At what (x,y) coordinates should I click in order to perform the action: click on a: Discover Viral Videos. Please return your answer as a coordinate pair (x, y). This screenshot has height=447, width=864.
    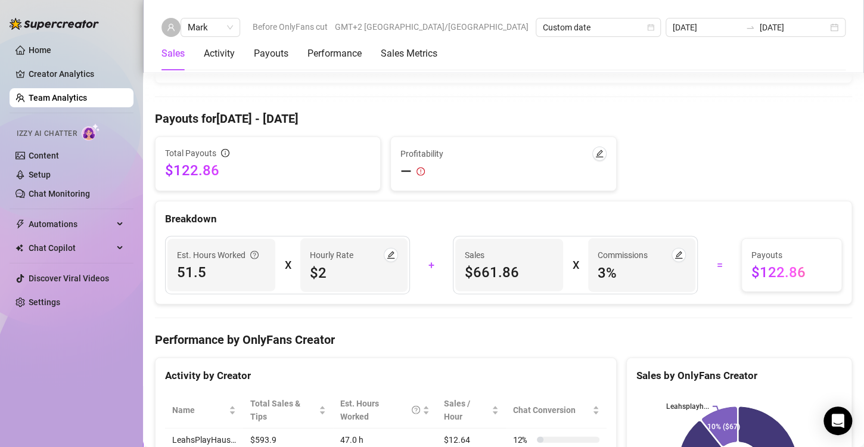
    Looking at the image, I should click on (69, 278).